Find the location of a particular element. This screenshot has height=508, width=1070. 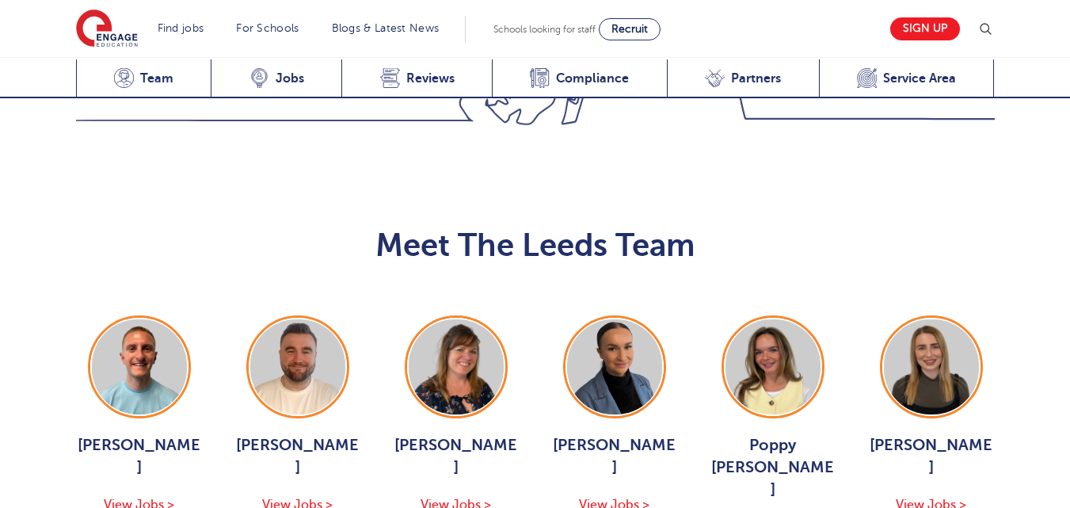

a: Find jobs is located at coordinates (181, 28).